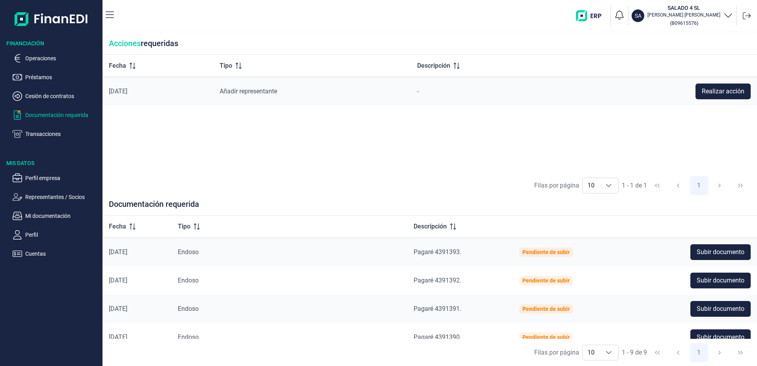 The width and height of the screenshot is (757, 366). Describe the element at coordinates (723, 91) in the screenshot. I see `span: Realizar acción` at that location.